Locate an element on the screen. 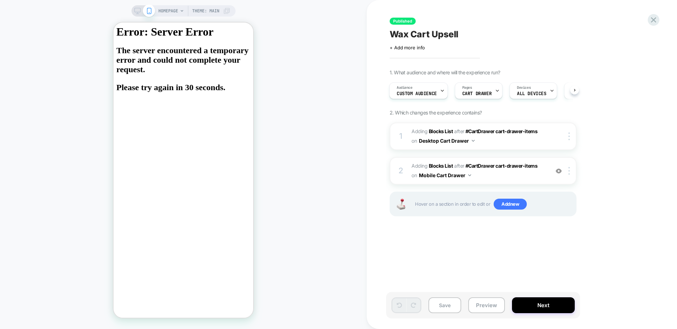 This screenshot has height=329, width=677. button: Mobile Cart Drawer is located at coordinates (445, 175).